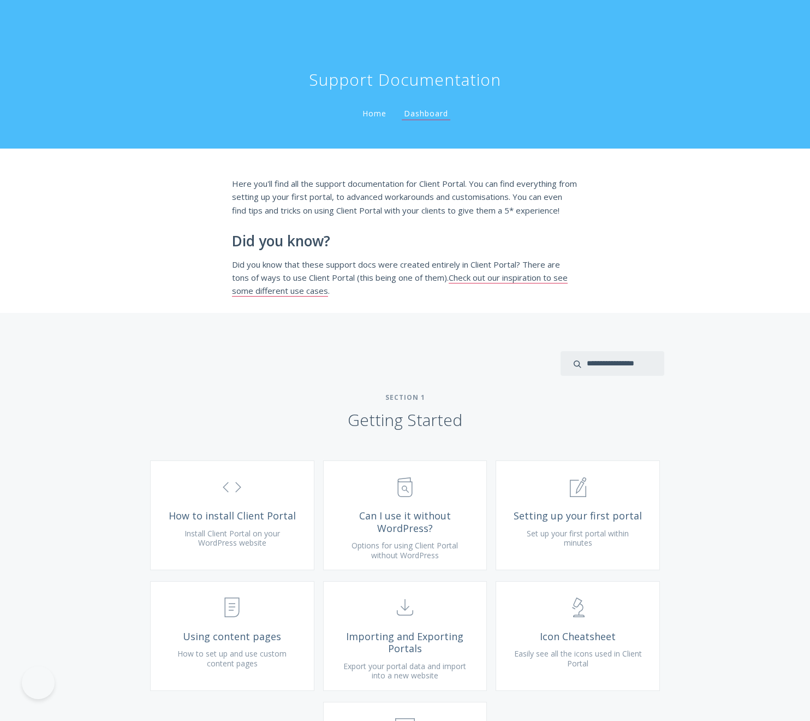 The width and height of the screenshot is (810, 721). I want to click on a: Home, so click(375, 113).